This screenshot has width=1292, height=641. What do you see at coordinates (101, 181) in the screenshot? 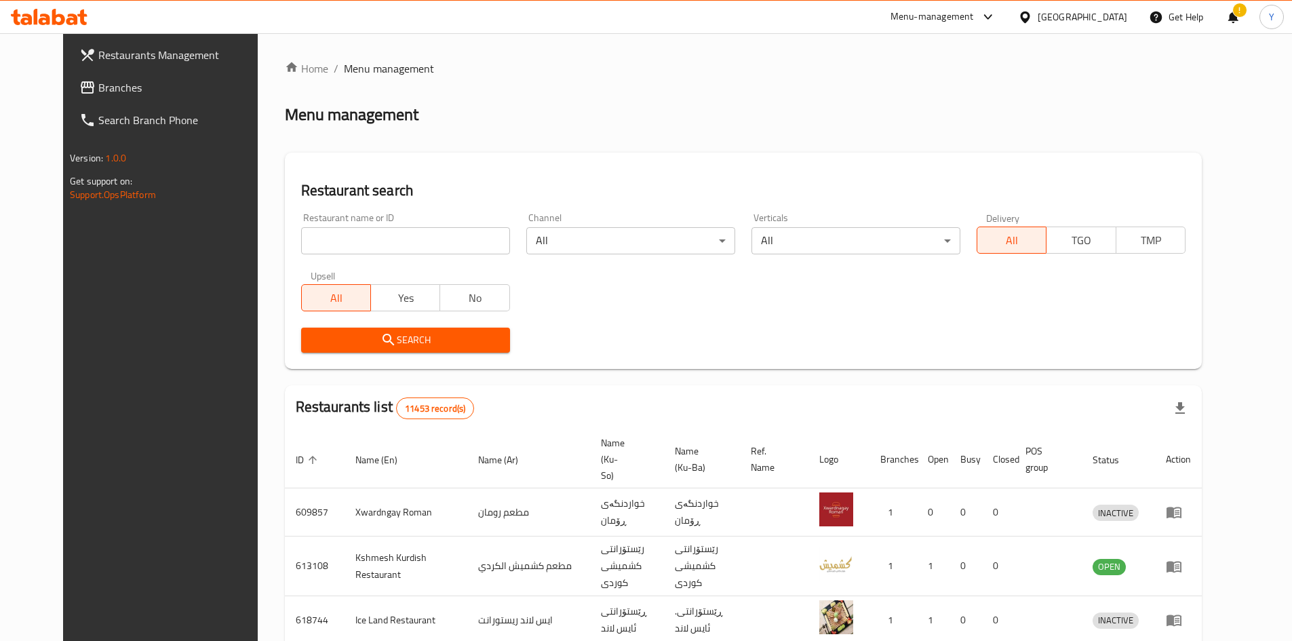
I see `span: Get support on:` at bounding box center [101, 181].